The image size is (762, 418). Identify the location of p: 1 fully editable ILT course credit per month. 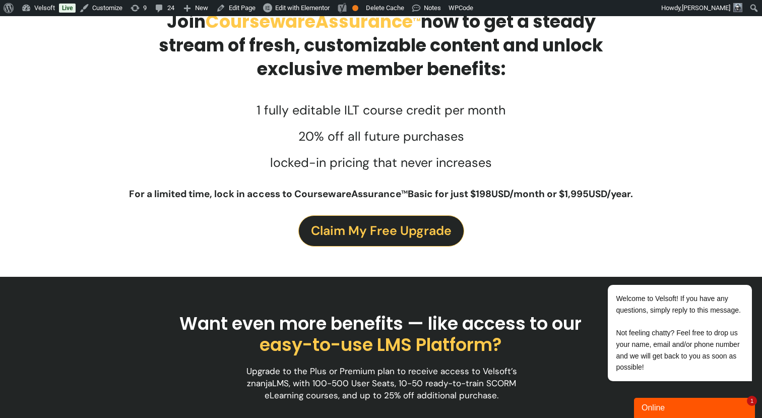
(381, 110).